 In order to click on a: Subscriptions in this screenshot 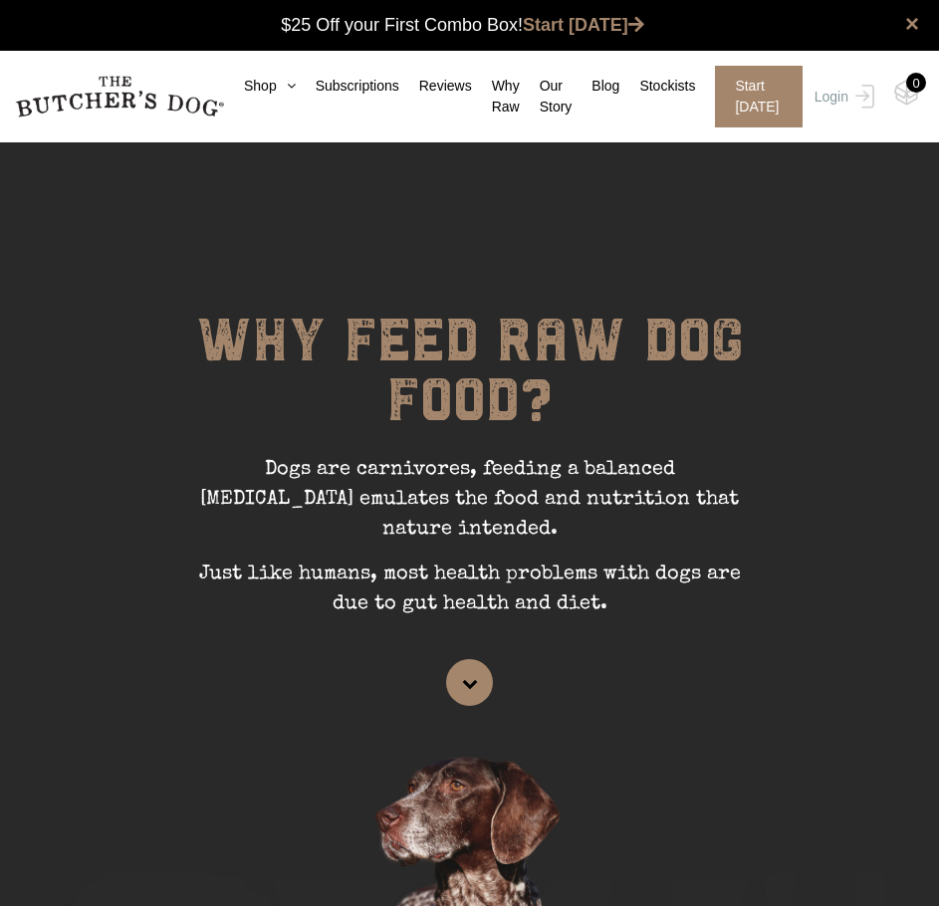, I will do `click(348, 86)`.